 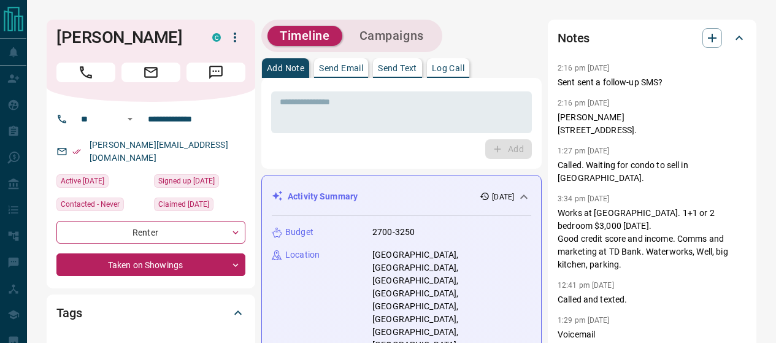 What do you see at coordinates (652, 334) in the screenshot?
I see `p: Voicemail` at bounding box center [652, 334].